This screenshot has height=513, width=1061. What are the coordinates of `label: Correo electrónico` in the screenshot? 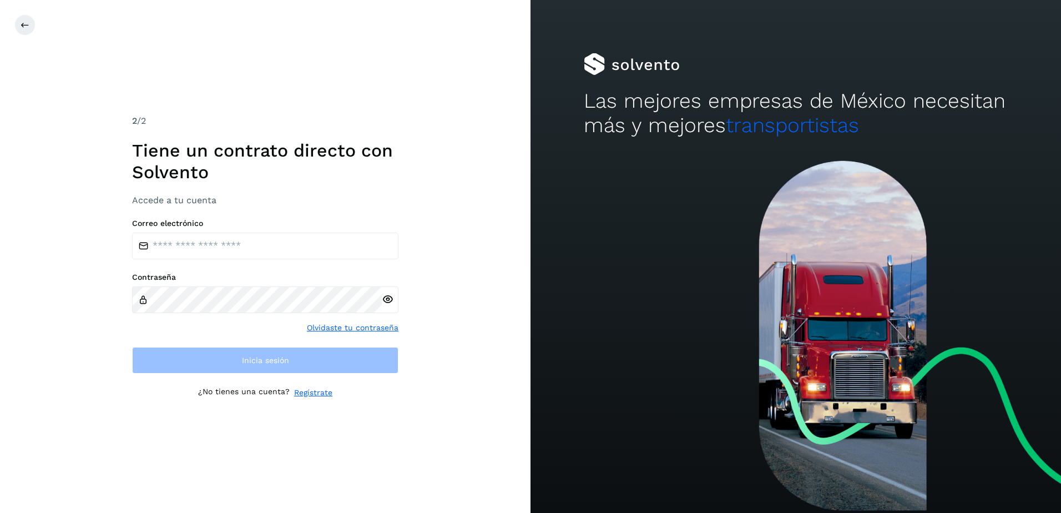 It's located at (265, 223).